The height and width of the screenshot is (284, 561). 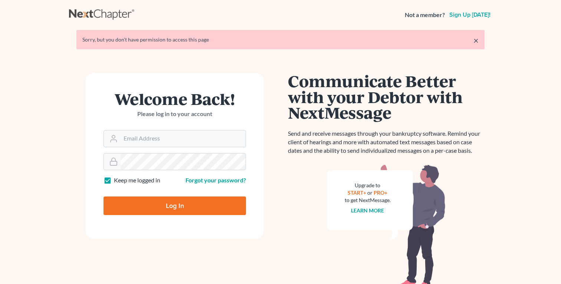 I want to click on h1: Welcome Back!, so click(x=175, y=99).